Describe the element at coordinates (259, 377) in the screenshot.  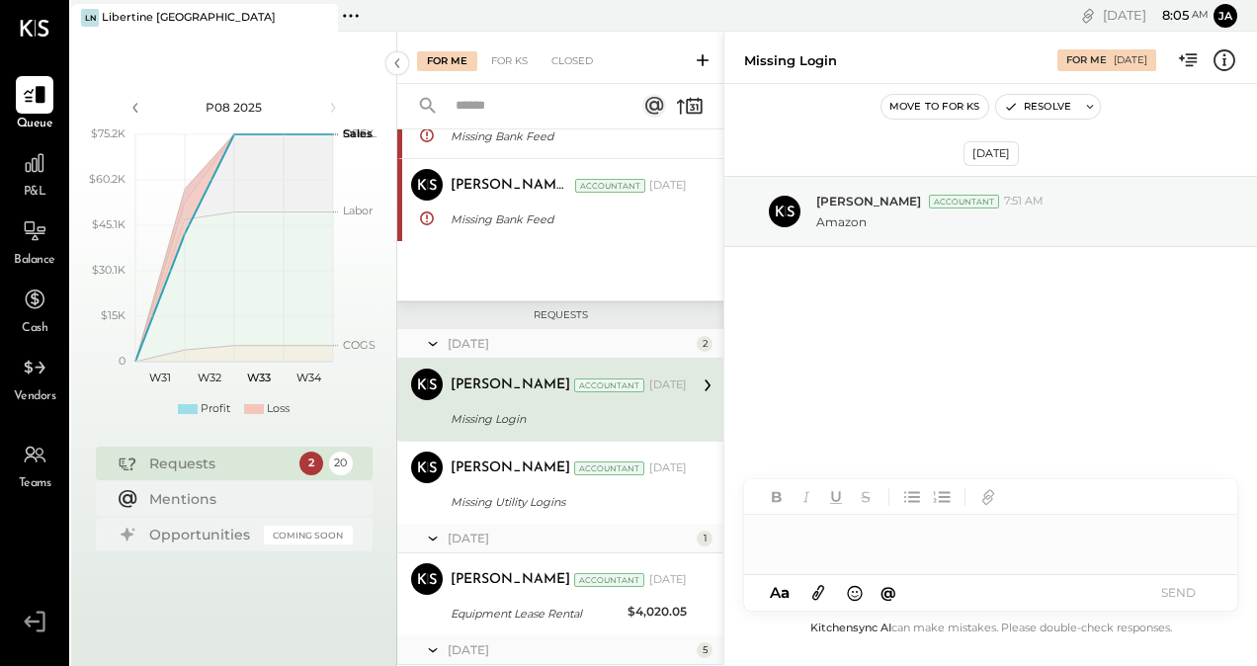
I see `text: W33` at that location.